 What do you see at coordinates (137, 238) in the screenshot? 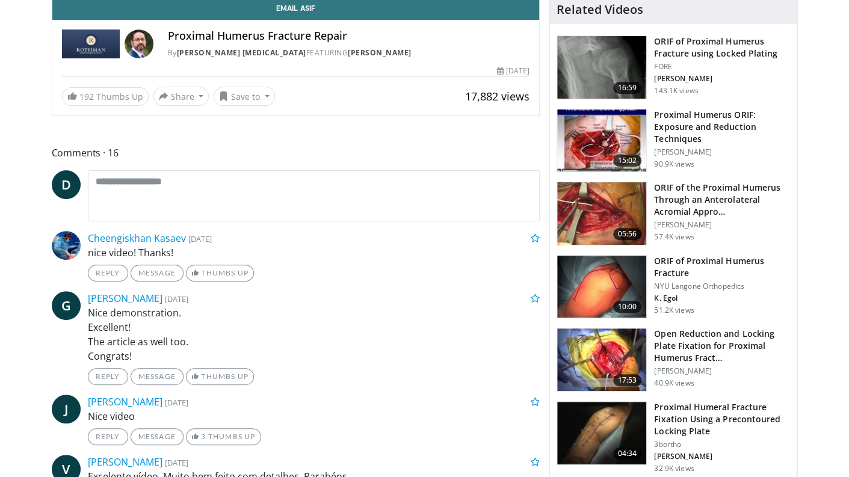
I see `a: Cheengiskhan Kasaev` at bounding box center [137, 238].